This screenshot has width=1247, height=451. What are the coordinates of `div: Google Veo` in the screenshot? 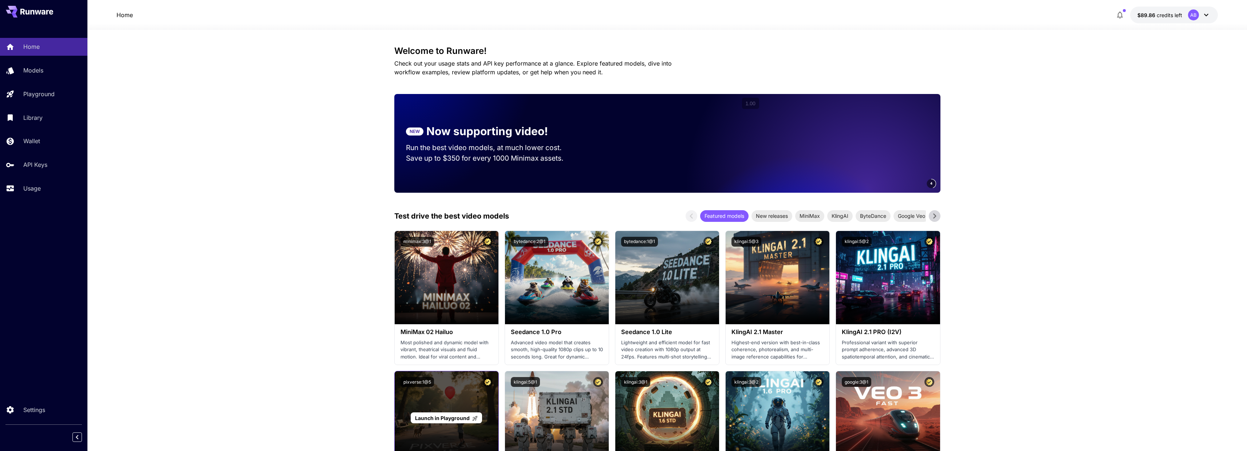 It's located at (911, 216).